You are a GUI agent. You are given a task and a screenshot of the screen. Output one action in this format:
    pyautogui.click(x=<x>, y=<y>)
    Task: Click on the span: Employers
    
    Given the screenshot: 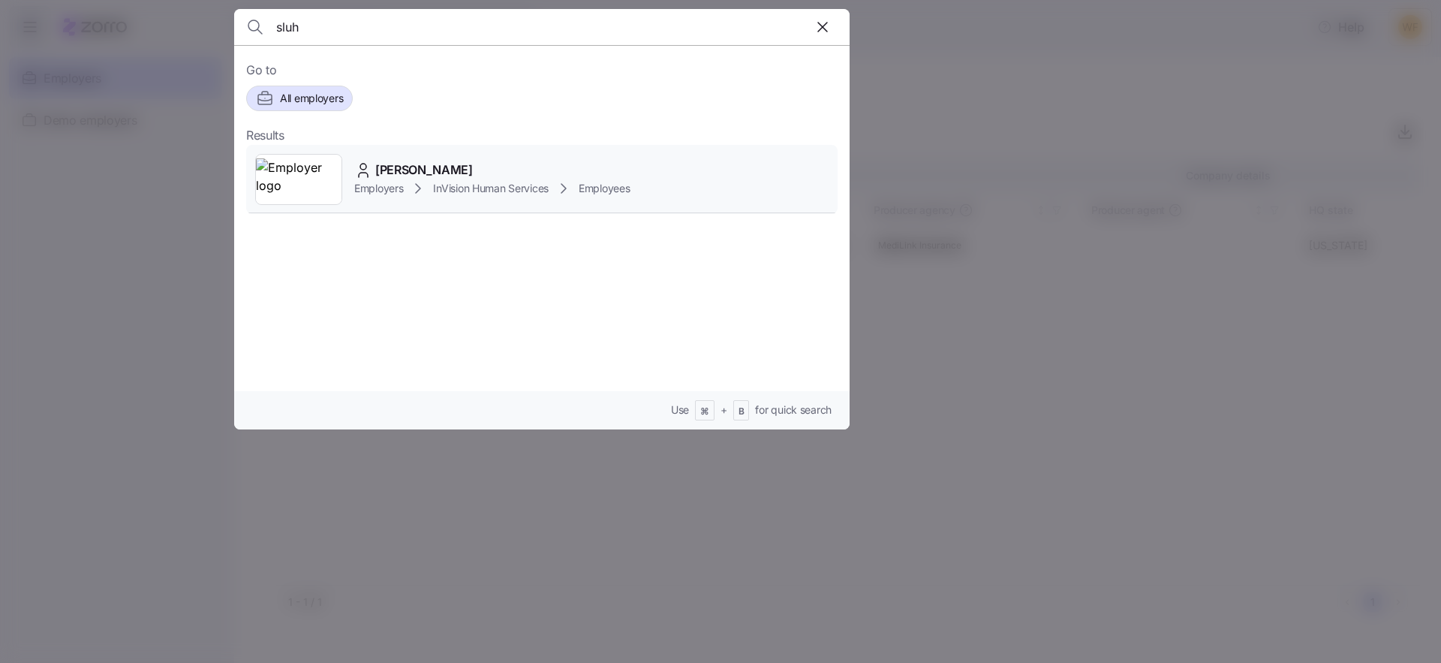 What is the action you would take?
    pyautogui.click(x=378, y=188)
    